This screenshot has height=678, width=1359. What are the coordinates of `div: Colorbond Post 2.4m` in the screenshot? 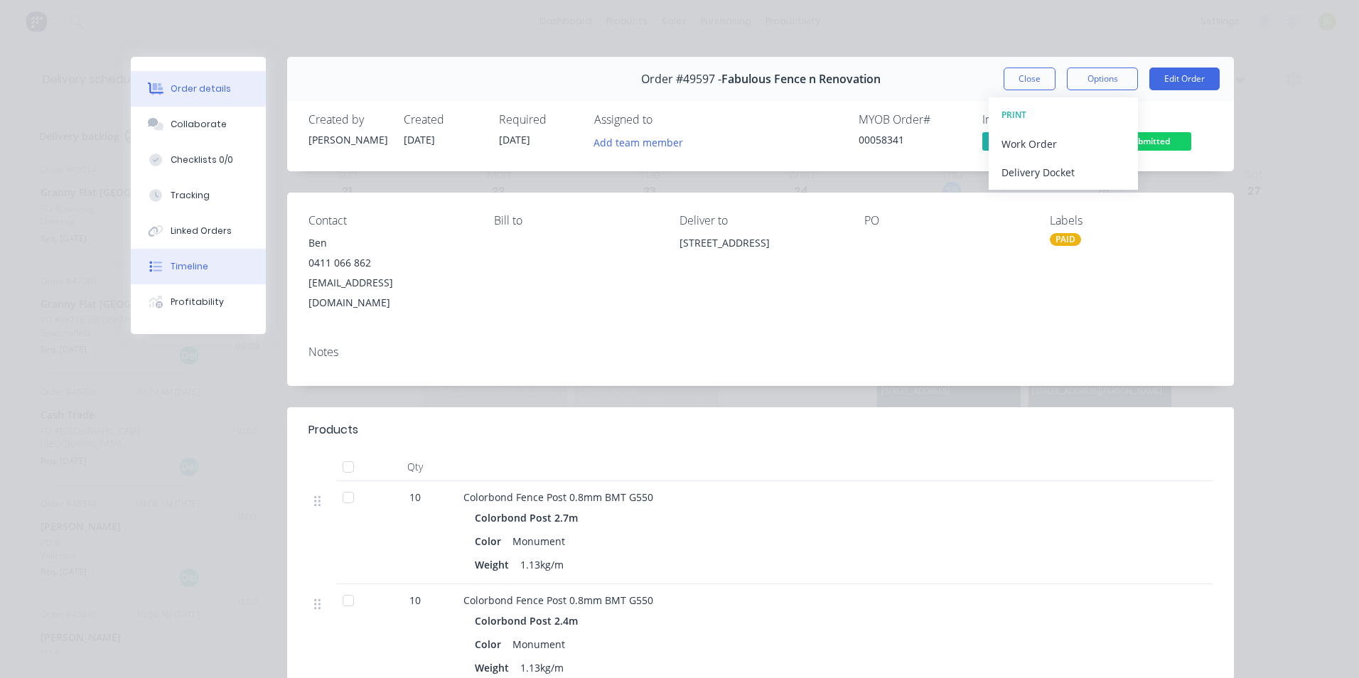 It's located at (529, 620).